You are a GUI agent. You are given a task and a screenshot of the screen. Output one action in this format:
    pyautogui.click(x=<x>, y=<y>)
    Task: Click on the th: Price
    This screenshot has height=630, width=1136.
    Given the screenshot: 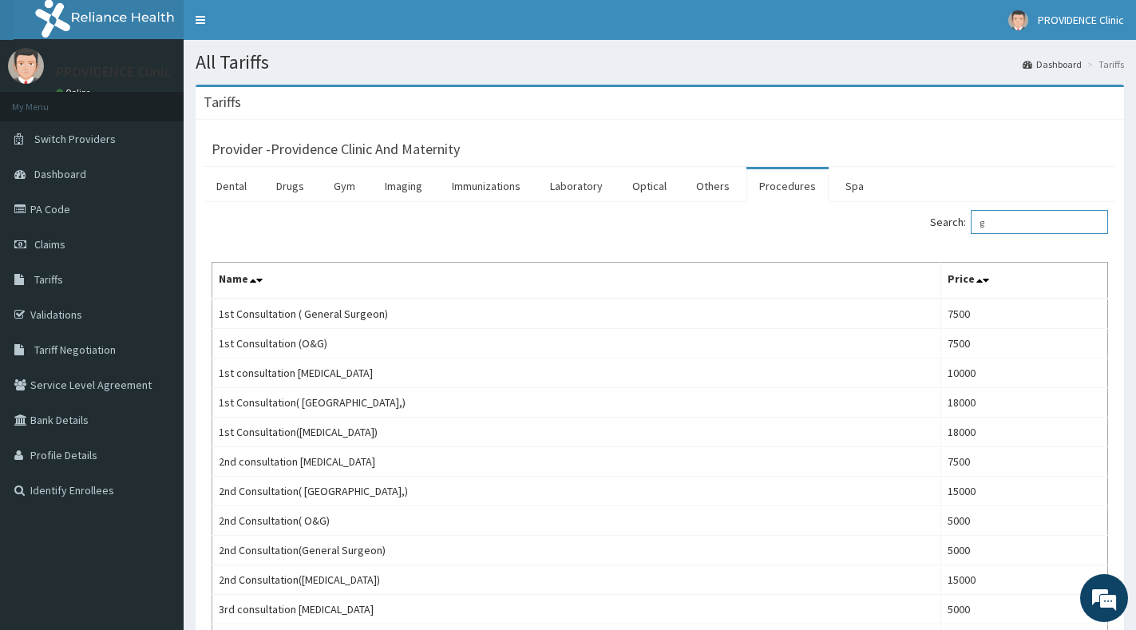 What is the action you would take?
    pyautogui.click(x=1024, y=281)
    